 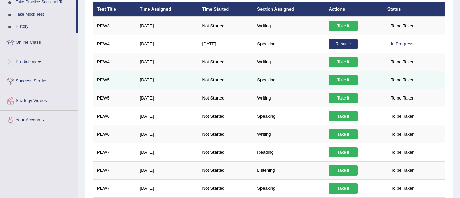 What do you see at coordinates (414, 10) in the screenshot?
I see `th: Status` at bounding box center [414, 10].